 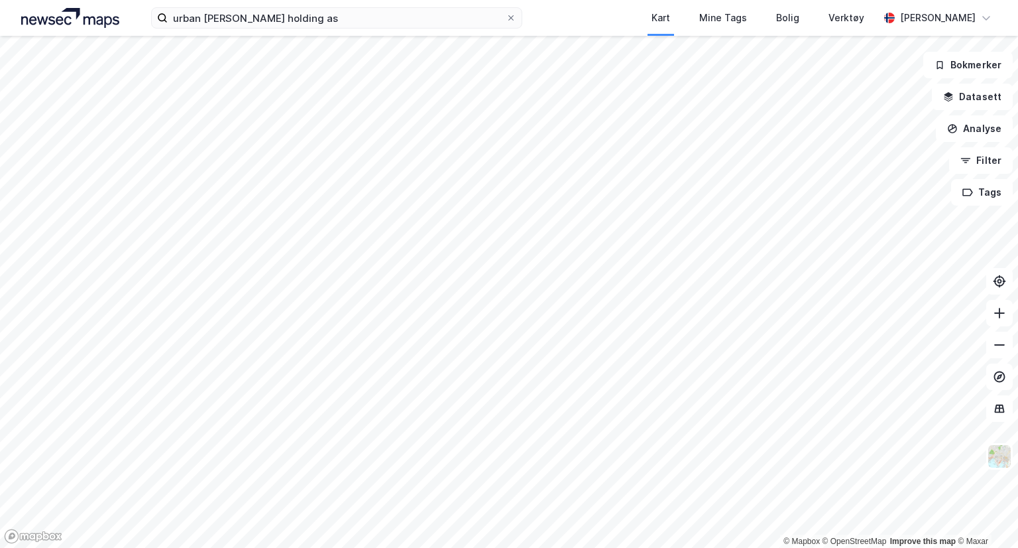 What do you see at coordinates (788, 18) in the screenshot?
I see `div: Bolig` at bounding box center [788, 18].